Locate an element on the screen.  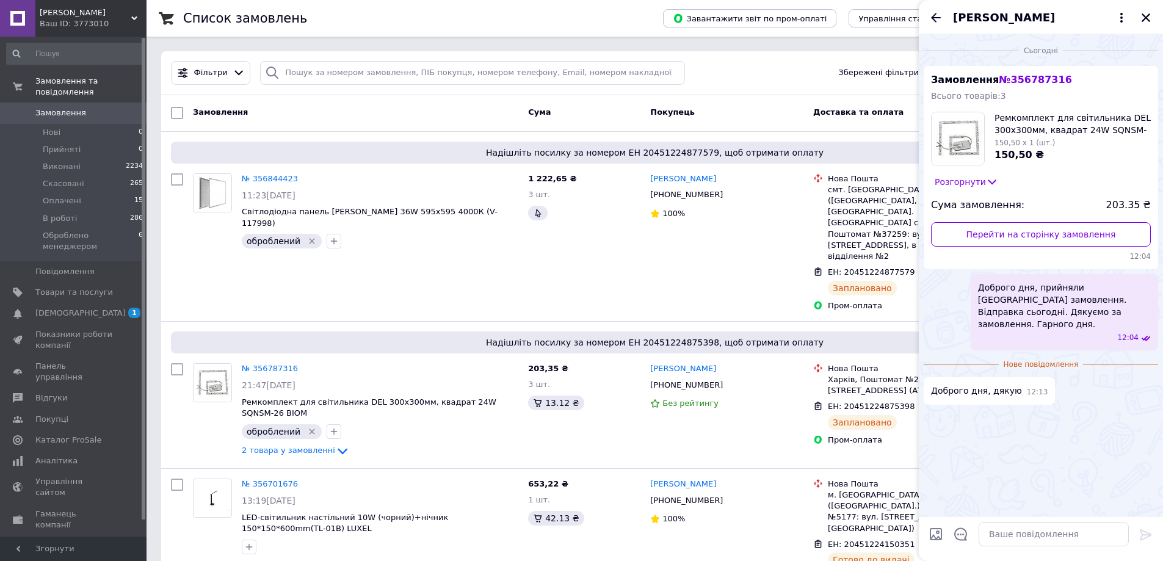
span: Покупець is located at coordinates (672, 112).